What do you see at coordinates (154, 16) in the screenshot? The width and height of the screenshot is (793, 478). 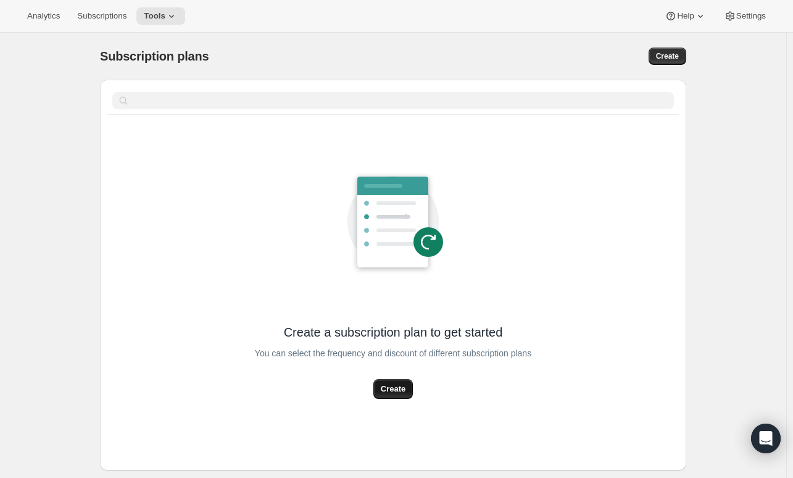 I see `span: Tools` at bounding box center [154, 16].